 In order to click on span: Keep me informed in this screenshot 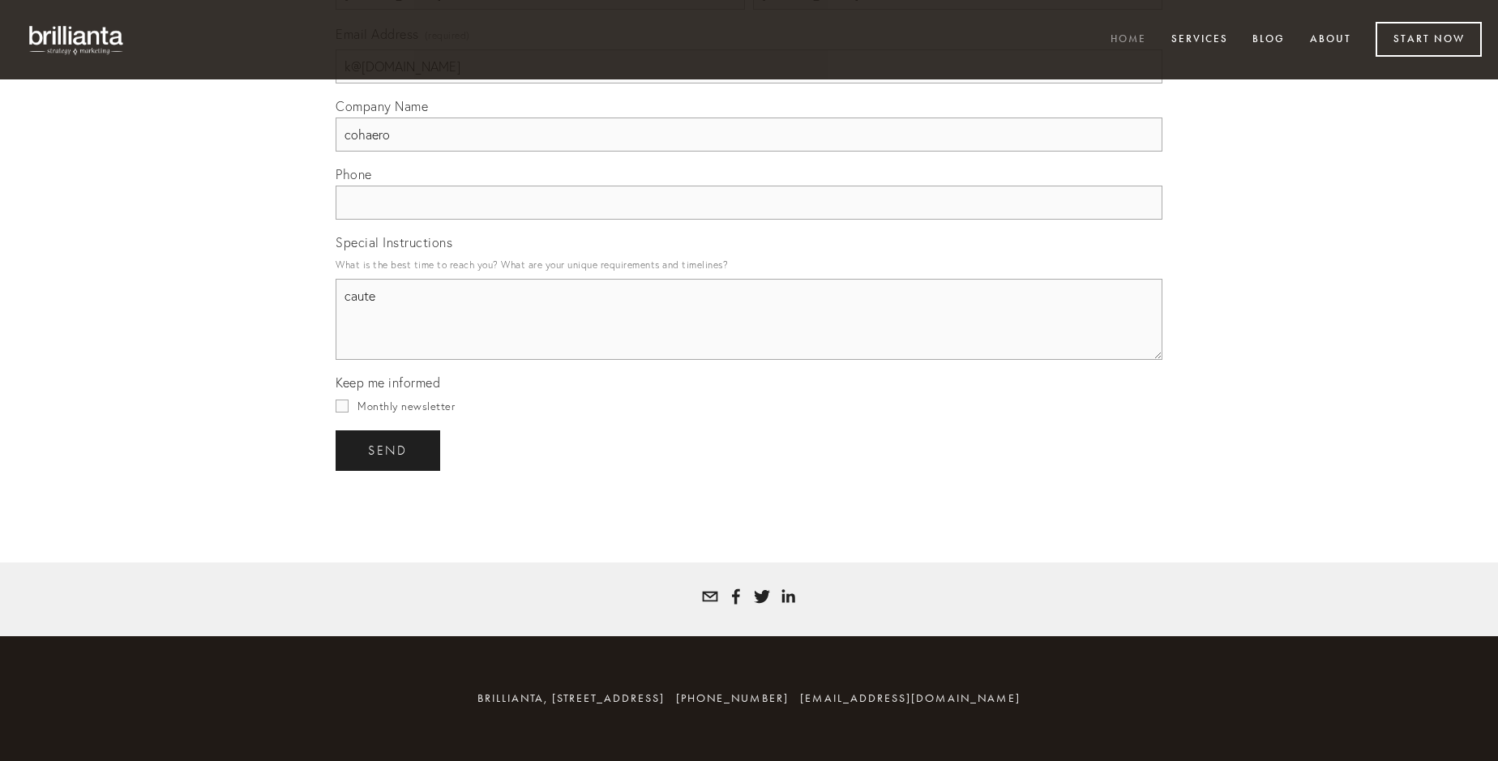, I will do `click(388, 383)`.